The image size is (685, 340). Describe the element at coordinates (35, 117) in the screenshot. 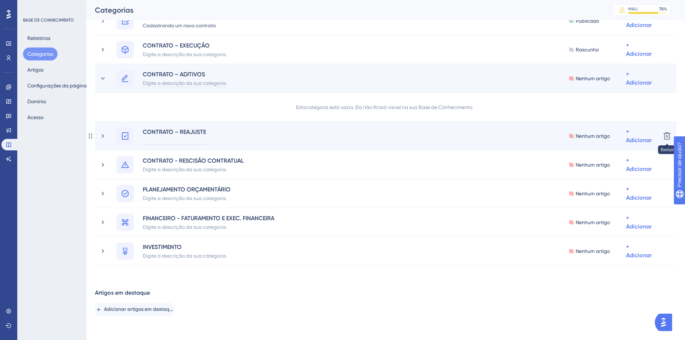

I see `font: Acesso` at that location.